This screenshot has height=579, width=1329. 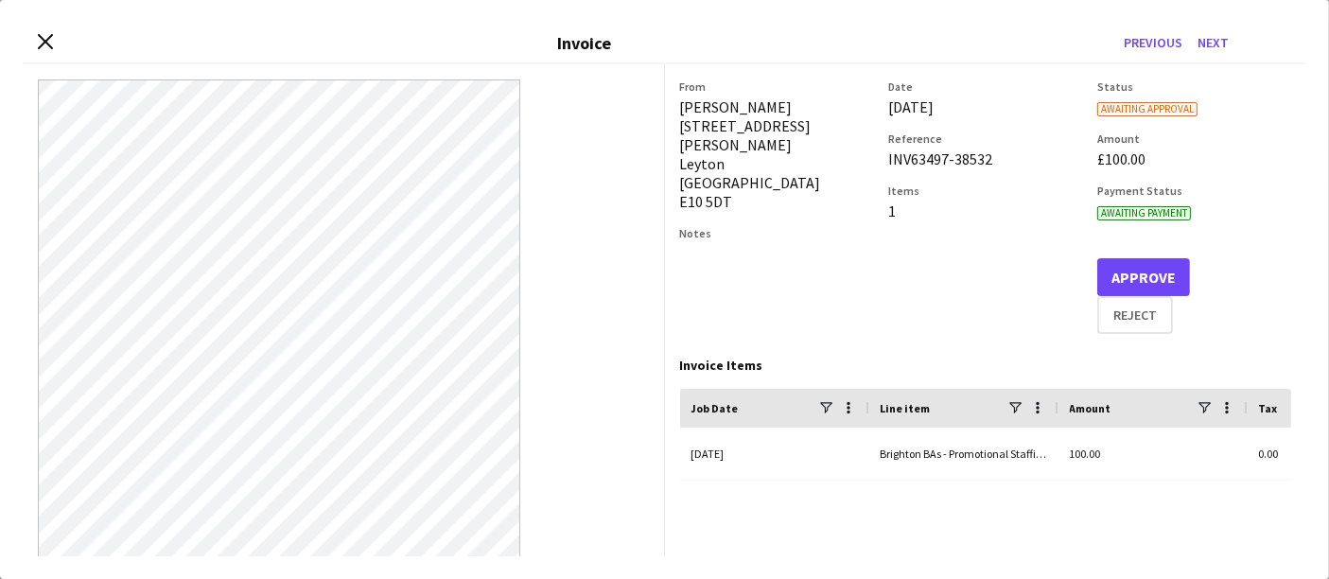 What do you see at coordinates (777, 233) in the screenshot?
I see `h3: Notes` at bounding box center [777, 233].